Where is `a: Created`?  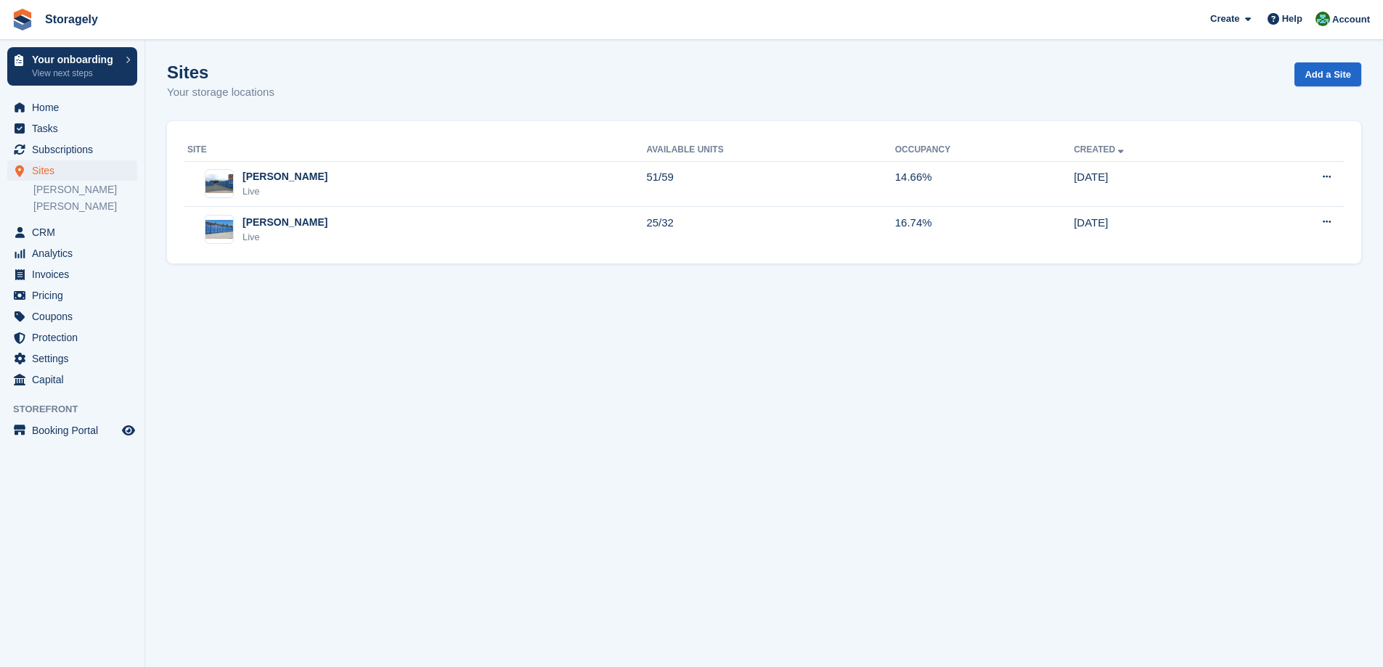 a: Created is located at coordinates (1100, 150).